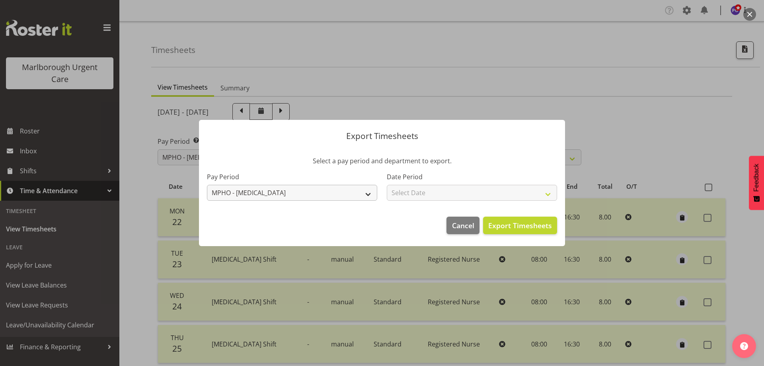 The image size is (764, 366). What do you see at coordinates (472, 177) in the screenshot?
I see `label: Date Period` at bounding box center [472, 177].